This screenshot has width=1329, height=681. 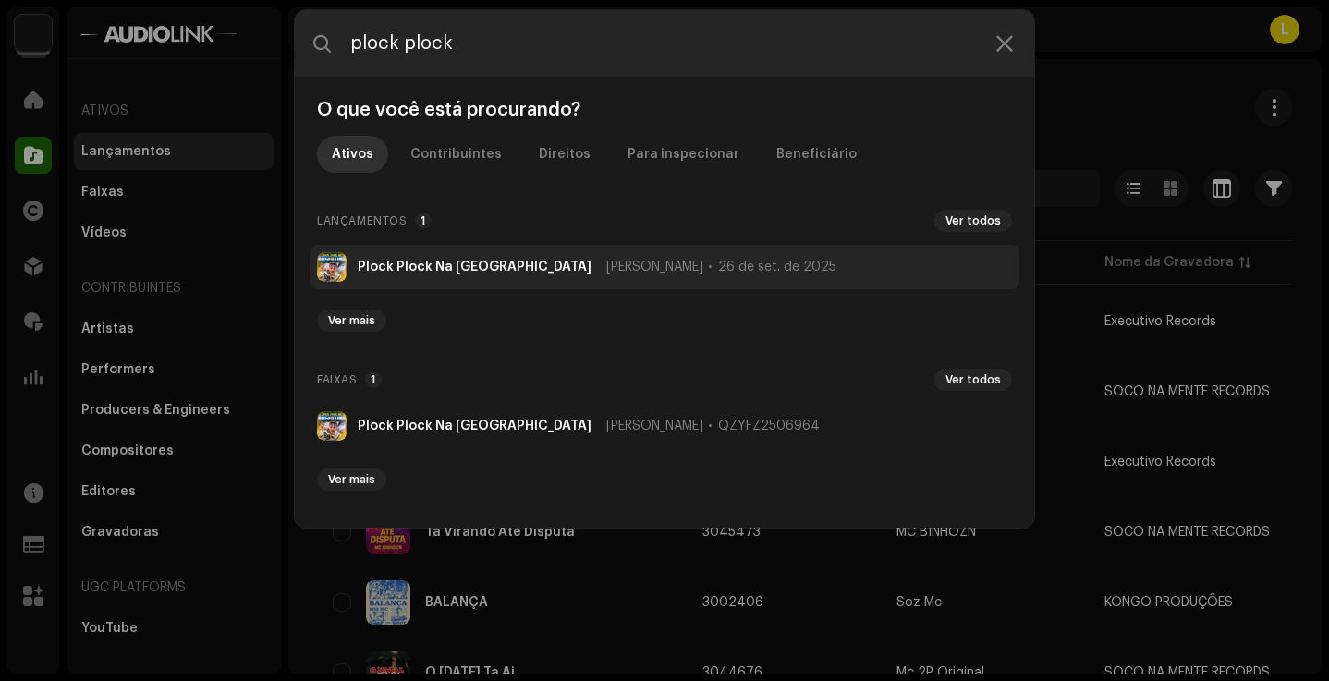 I want to click on div: Beneficiário, so click(x=816, y=154).